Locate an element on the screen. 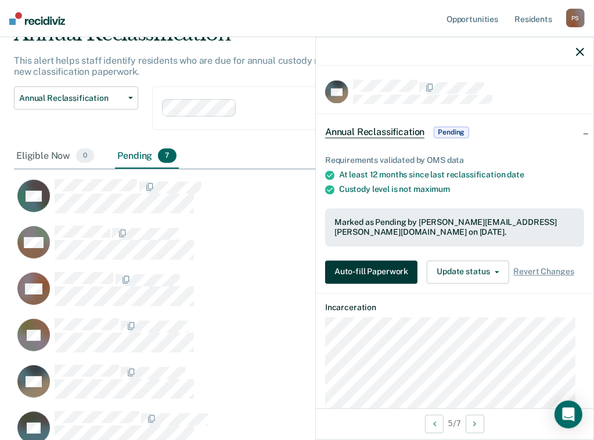  div: At least 12 months since last reclassification is located at coordinates (461, 175).